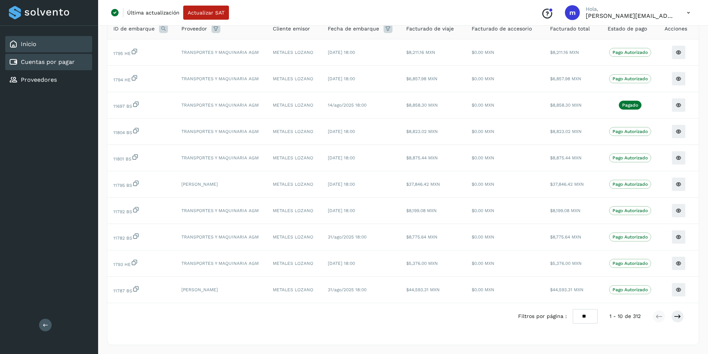 This screenshot has width=708, height=354. What do you see at coordinates (430, 29) in the screenshot?
I see `span: Facturado de viaje` at bounding box center [430, 29].